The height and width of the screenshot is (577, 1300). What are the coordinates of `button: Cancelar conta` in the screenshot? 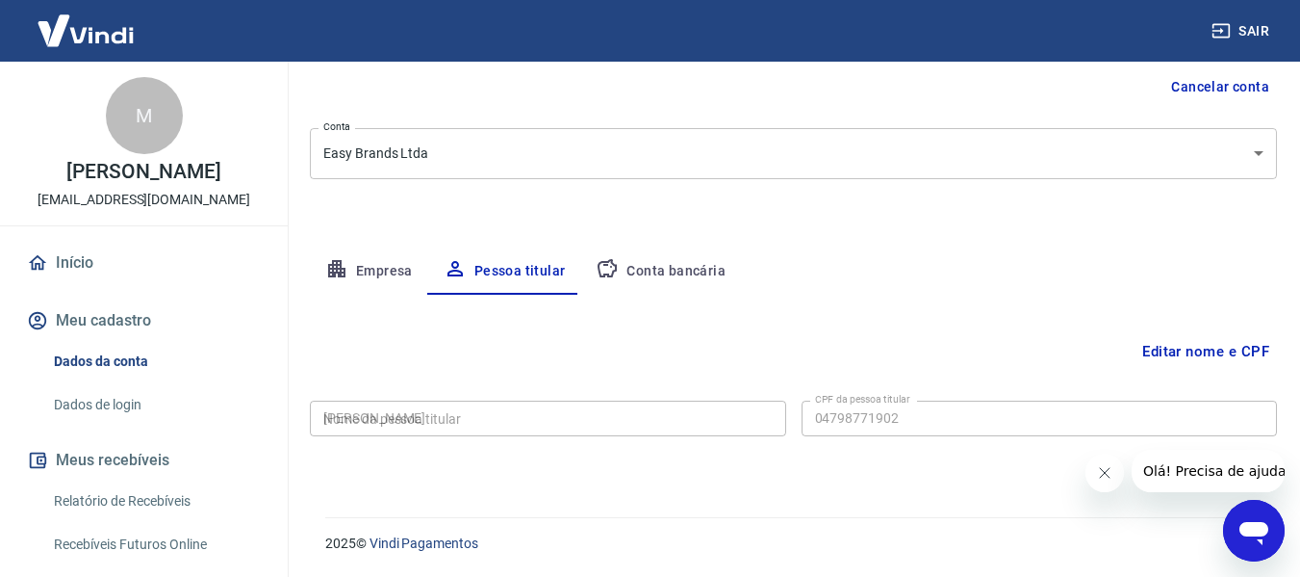 It's located at (1221, 87).